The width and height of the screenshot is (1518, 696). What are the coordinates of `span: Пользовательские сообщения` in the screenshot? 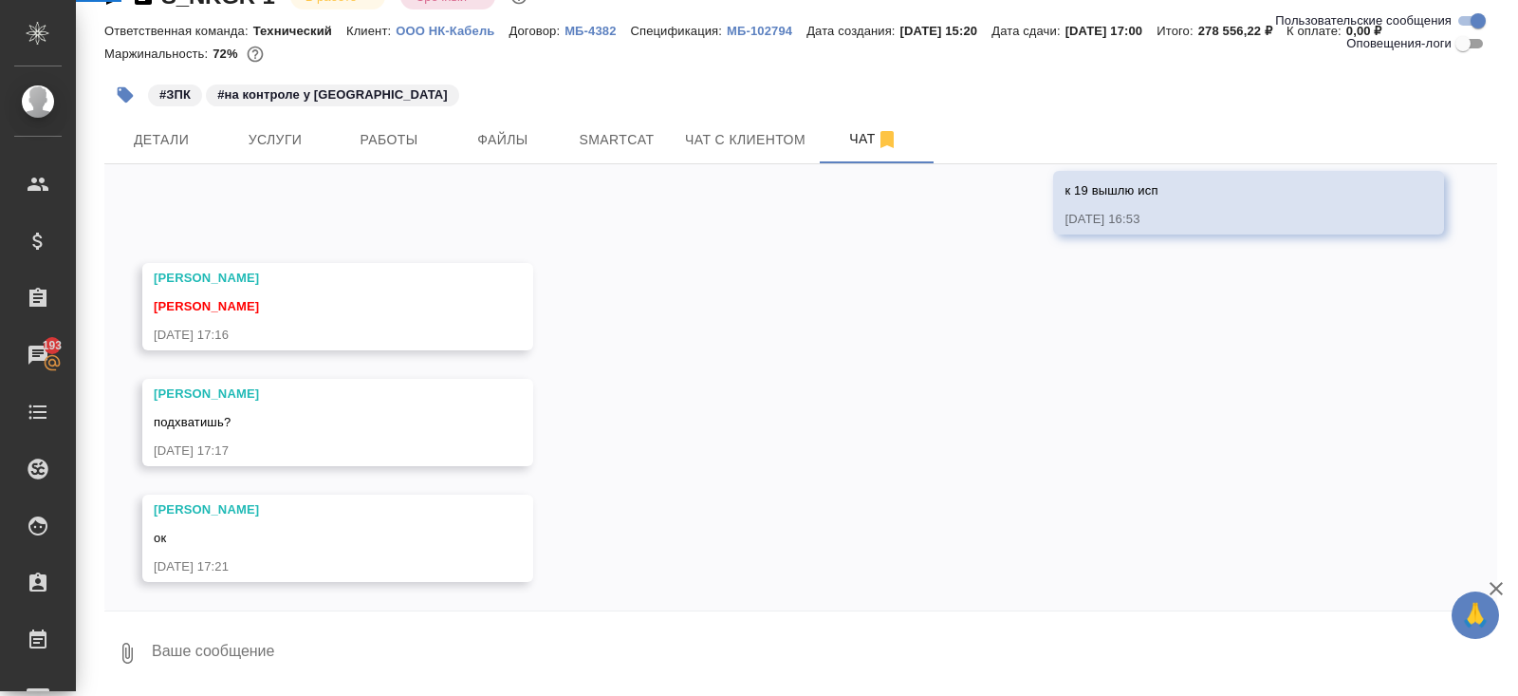 It's located at (1364, 21).